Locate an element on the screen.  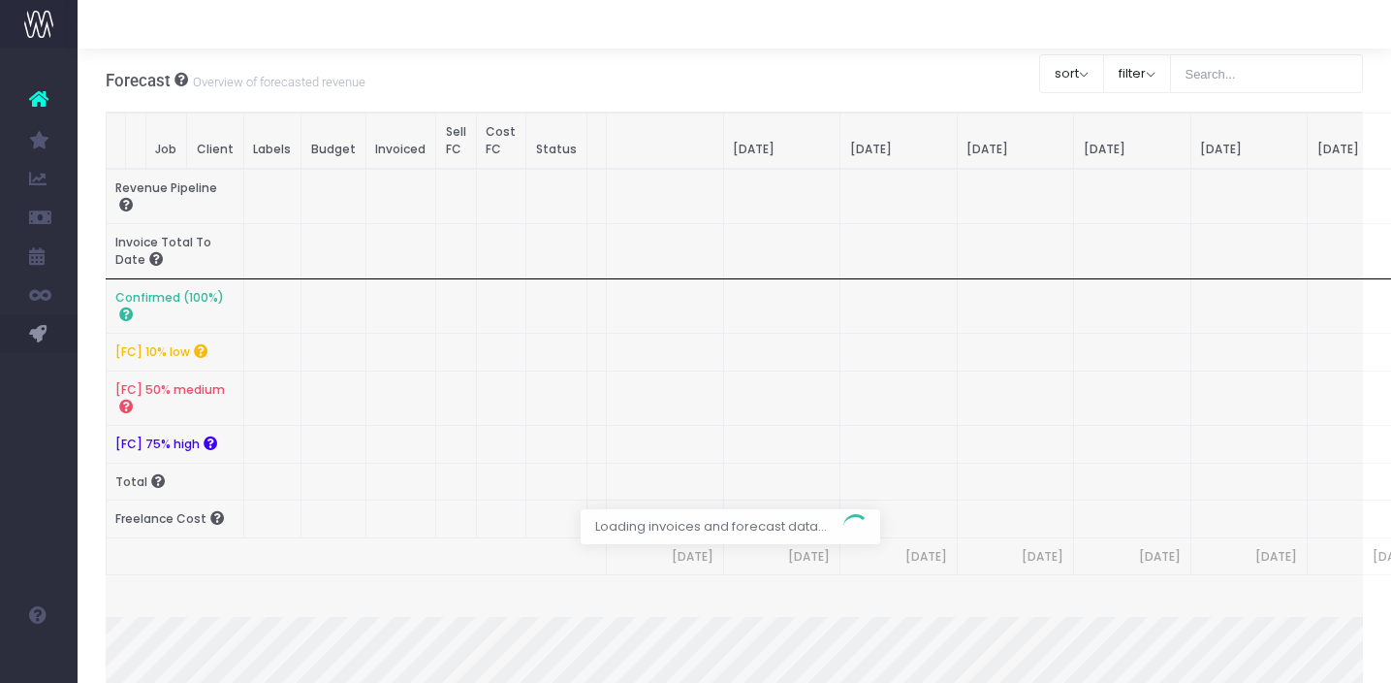
span: Forecast is located at coordinates (138, 80).